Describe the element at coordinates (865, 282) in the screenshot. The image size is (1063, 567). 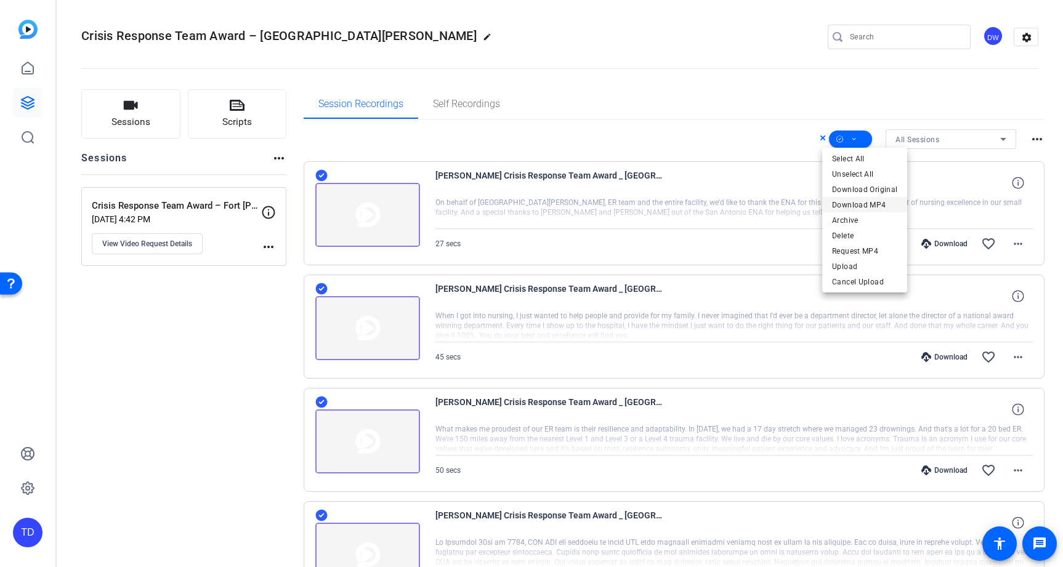
I see `span: Cancel Upload` at that location.